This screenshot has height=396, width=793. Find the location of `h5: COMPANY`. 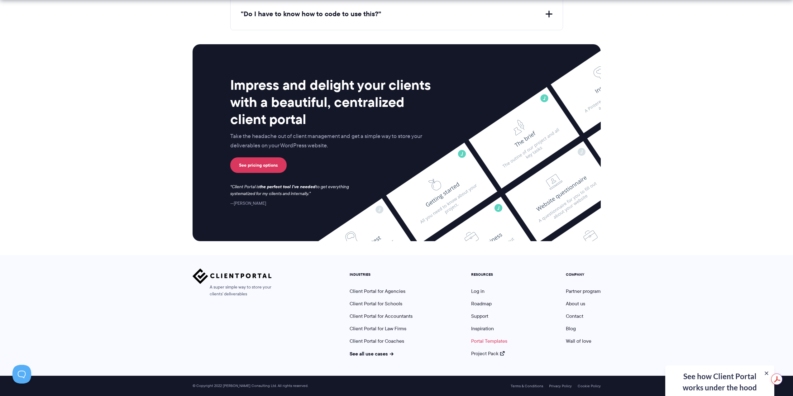

h5: COMPANY is located at coordinates (583, 275).